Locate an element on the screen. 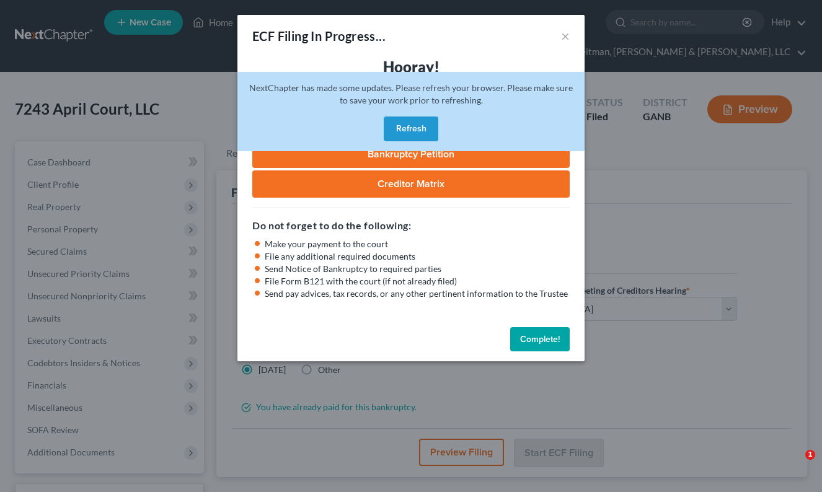 Image resolution: width=822 pixels, height=492 pixels. li: Send Notice of Bankruptcy to required parties is located at coordinates (417, 269).